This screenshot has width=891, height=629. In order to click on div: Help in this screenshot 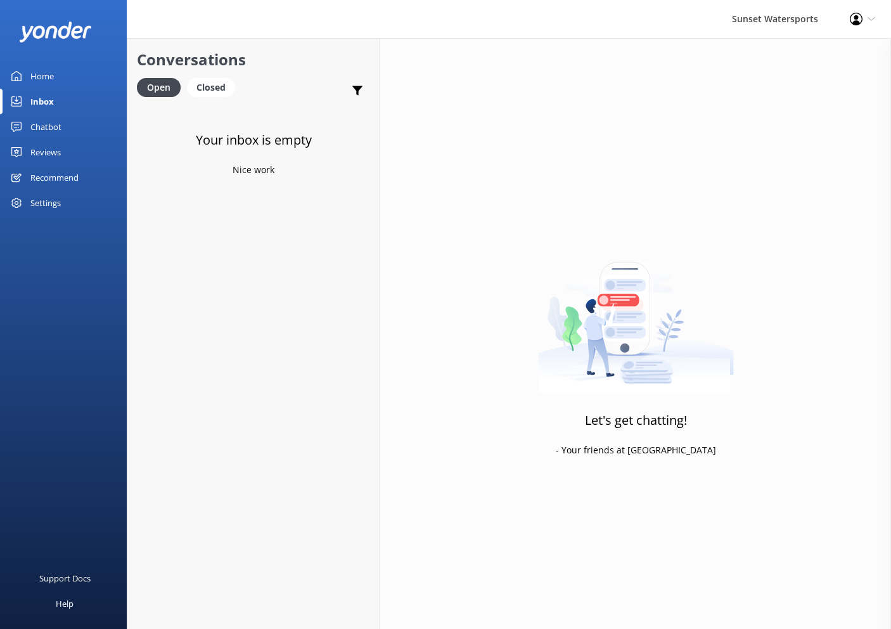, I will do `click(65, 603)`.